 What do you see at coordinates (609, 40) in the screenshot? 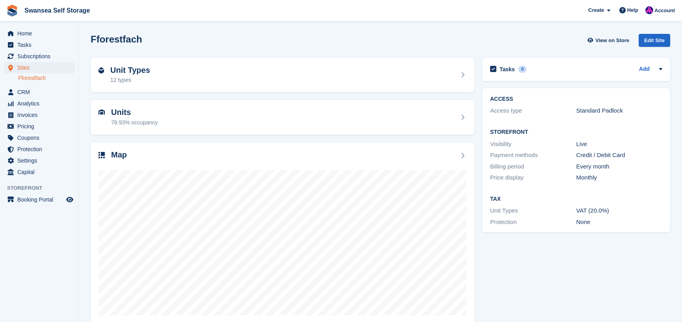
I see `a: View on Store` at bounding box center [609, 40].